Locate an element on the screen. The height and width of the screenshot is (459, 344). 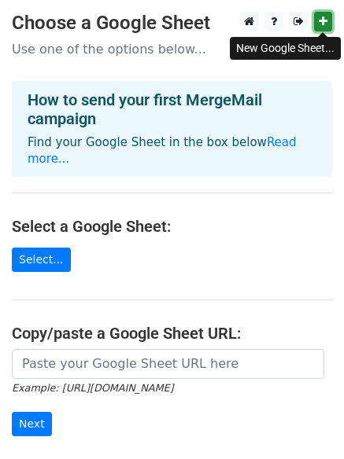
div: Chat Widget is located at coordinates (304, 422).